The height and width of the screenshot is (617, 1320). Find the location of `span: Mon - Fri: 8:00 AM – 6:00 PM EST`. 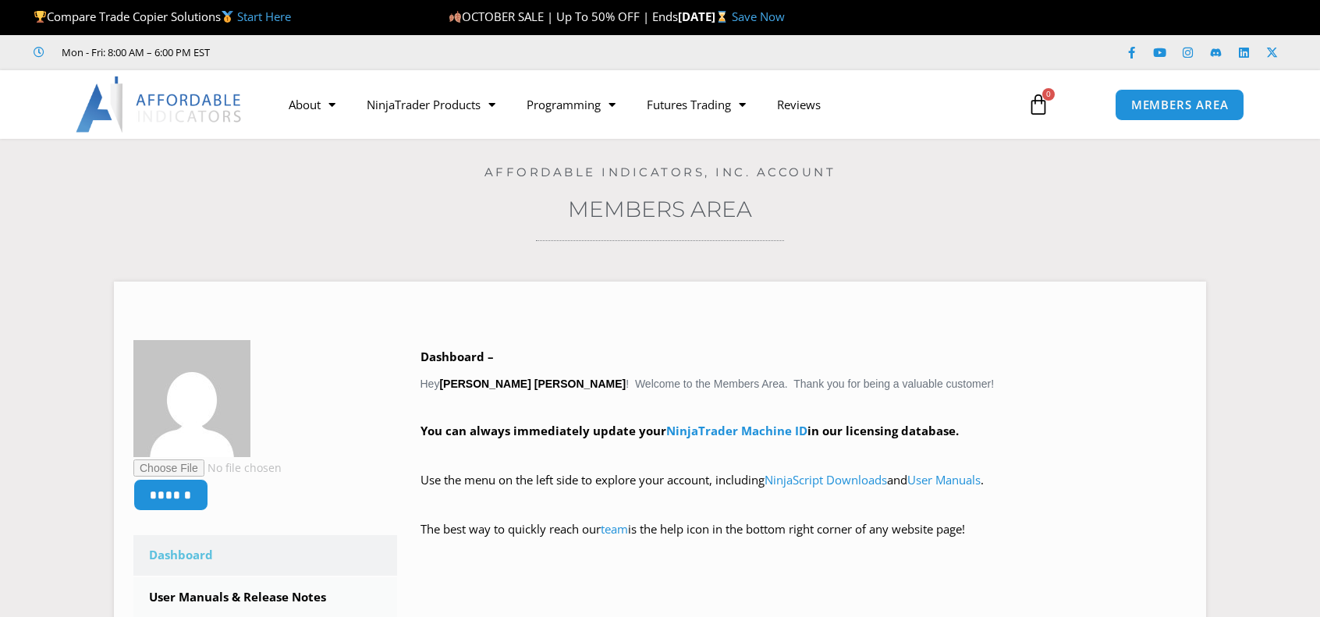

span: Mon - Fri: 8:00 AM – 6:00 PM EST is located at coordinates (133, 52).